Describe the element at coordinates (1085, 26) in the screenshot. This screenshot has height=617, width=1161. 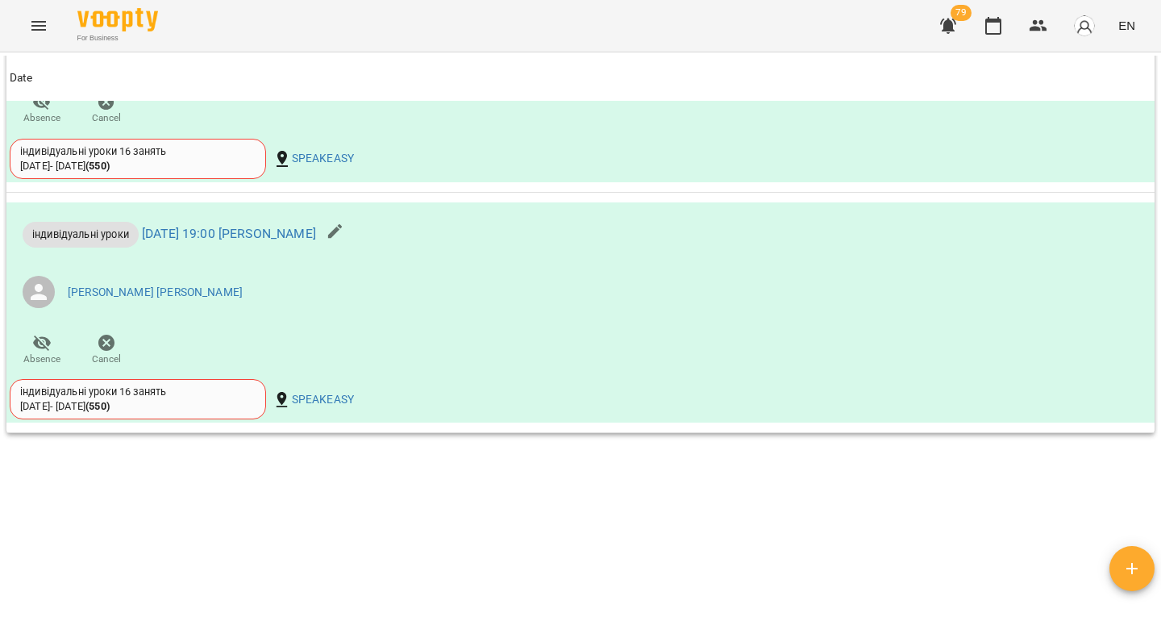
I see `img: avatar_s.png` at that location.